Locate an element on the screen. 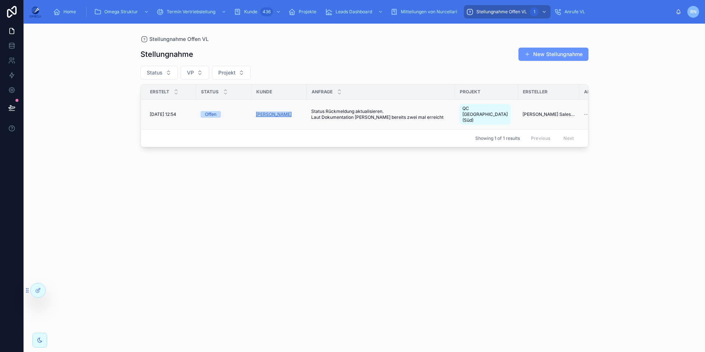 The image size is (705, 352). a: Mitteilungen von Nurcellari is located at coordinates (425, 12).